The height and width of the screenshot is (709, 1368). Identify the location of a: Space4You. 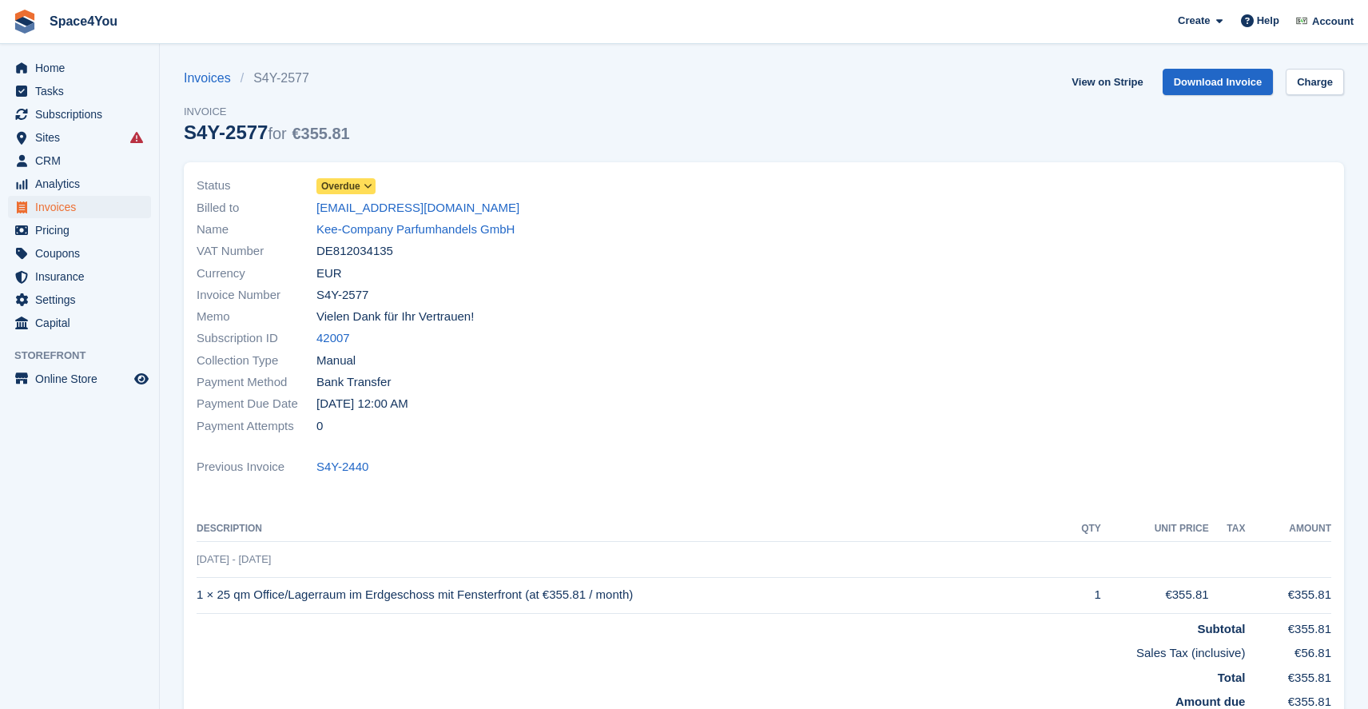
(83, 21).